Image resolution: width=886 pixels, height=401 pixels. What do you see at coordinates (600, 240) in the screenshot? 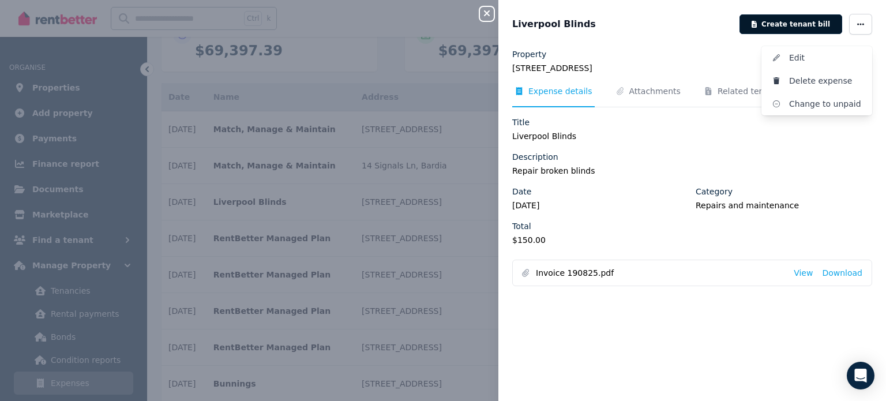
I see `legend: $150.00` at bounding box center [600, 240].